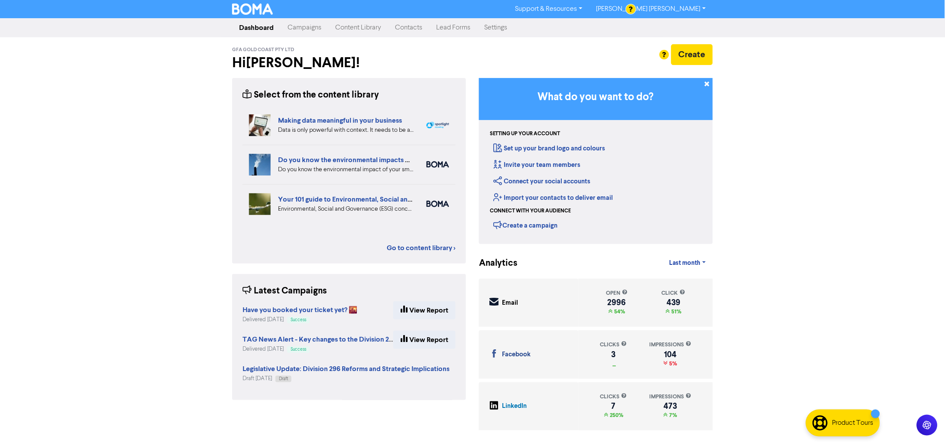 The height and width of the screenshot is (443, 945). What do you see at coordinates (510, 303) in the screenshot?
I see `div: Email` at bounding box center [510, 303].